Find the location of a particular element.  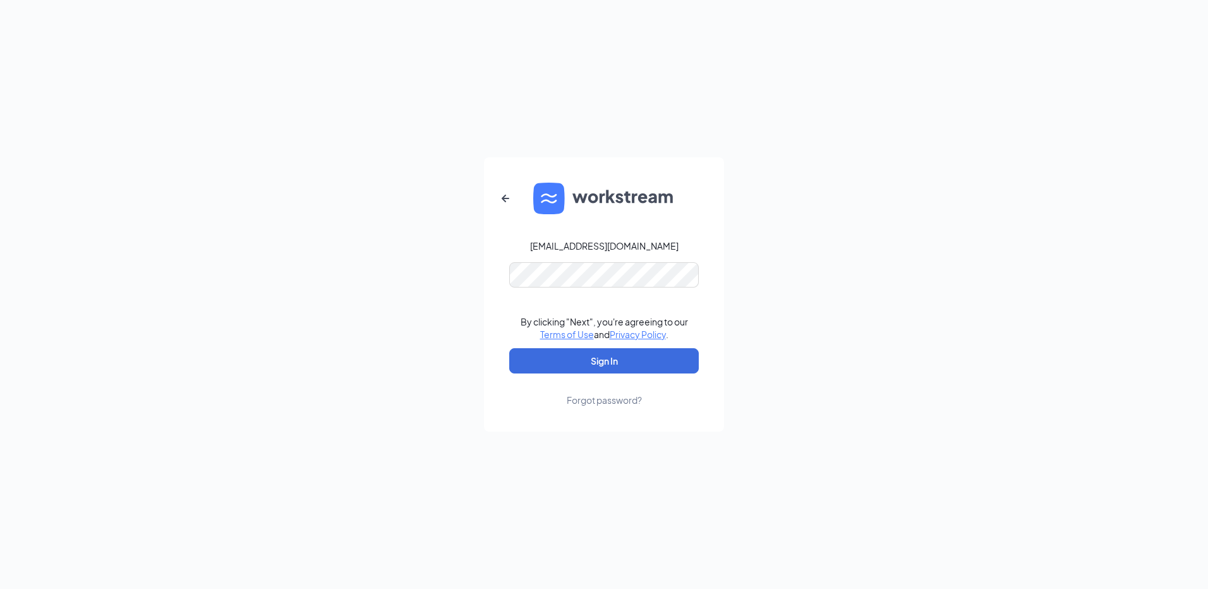

a: Privacy Policy is located at coordinates (637, 334).